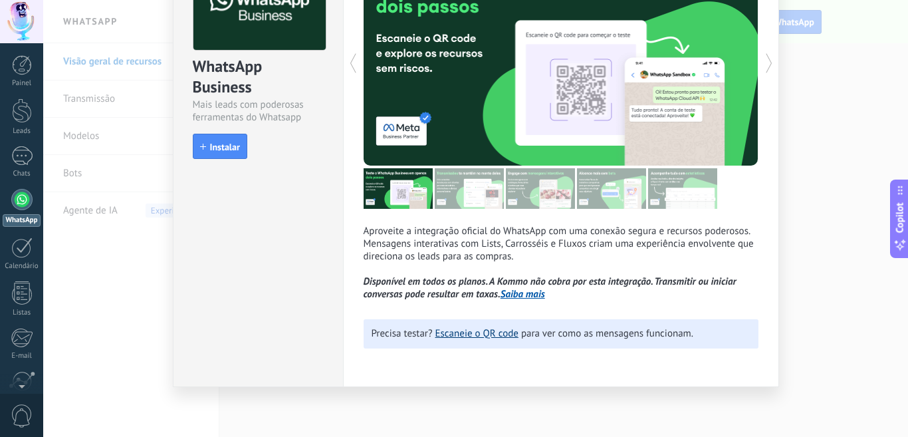  I want to click on a: Saiba mais, so click(523, 294).